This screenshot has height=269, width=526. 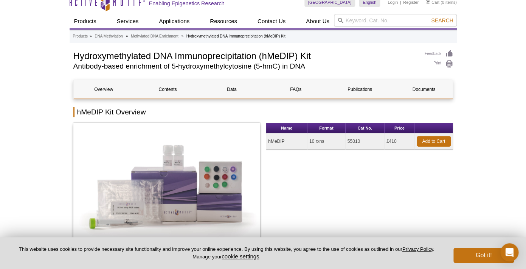 I want to click on td: £410, so click(x=400, y=141).